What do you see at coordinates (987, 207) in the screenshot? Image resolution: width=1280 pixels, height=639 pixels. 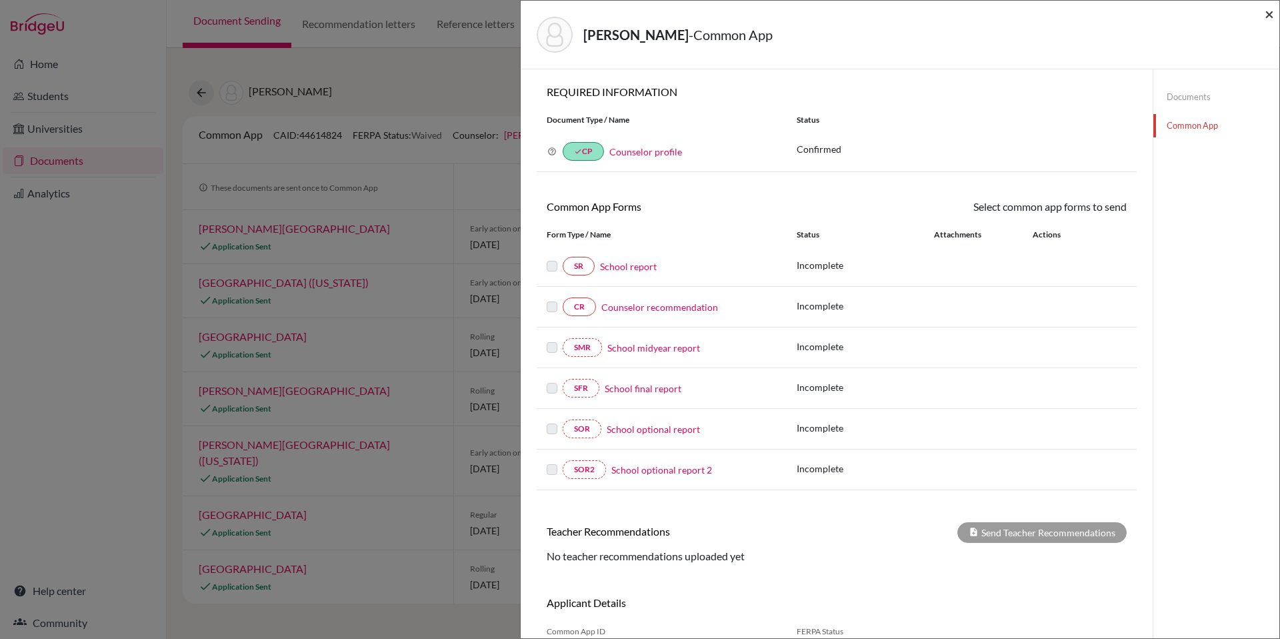 I see `div: Select common app forms to send` at bounding box center [987, 207].